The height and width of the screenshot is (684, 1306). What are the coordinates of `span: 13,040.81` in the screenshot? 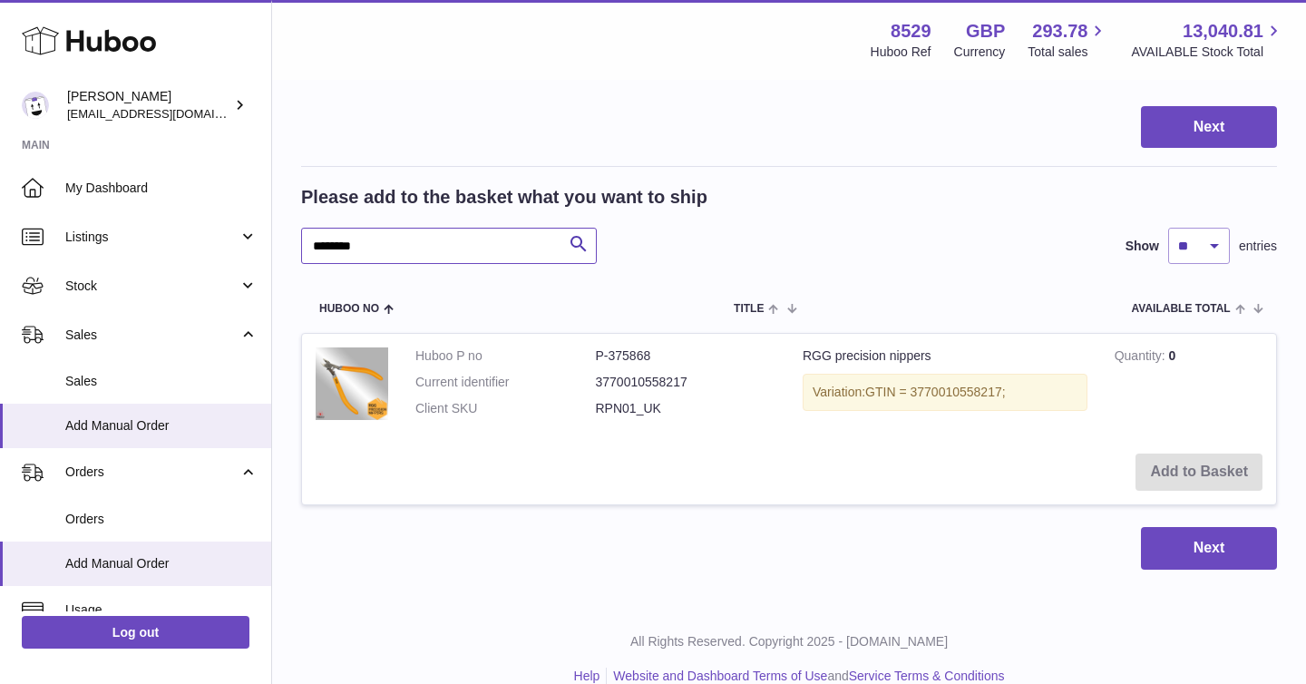 It's located at (1223, 31).